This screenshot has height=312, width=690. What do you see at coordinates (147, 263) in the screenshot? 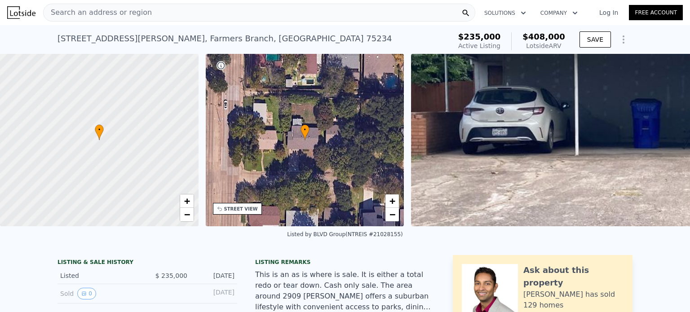
I see `div: LISTING & SALE HISTORY` at bounding box center [147, 263].